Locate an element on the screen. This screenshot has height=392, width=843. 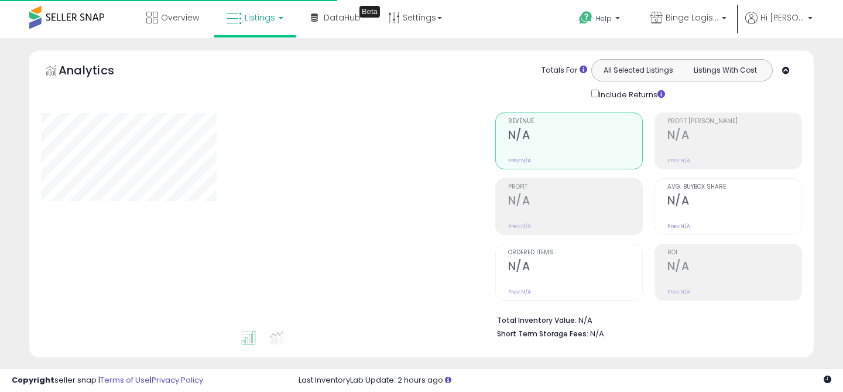
div: Last InventoryLab Update: 2 hours ago. is located at coordinates (565, 380).